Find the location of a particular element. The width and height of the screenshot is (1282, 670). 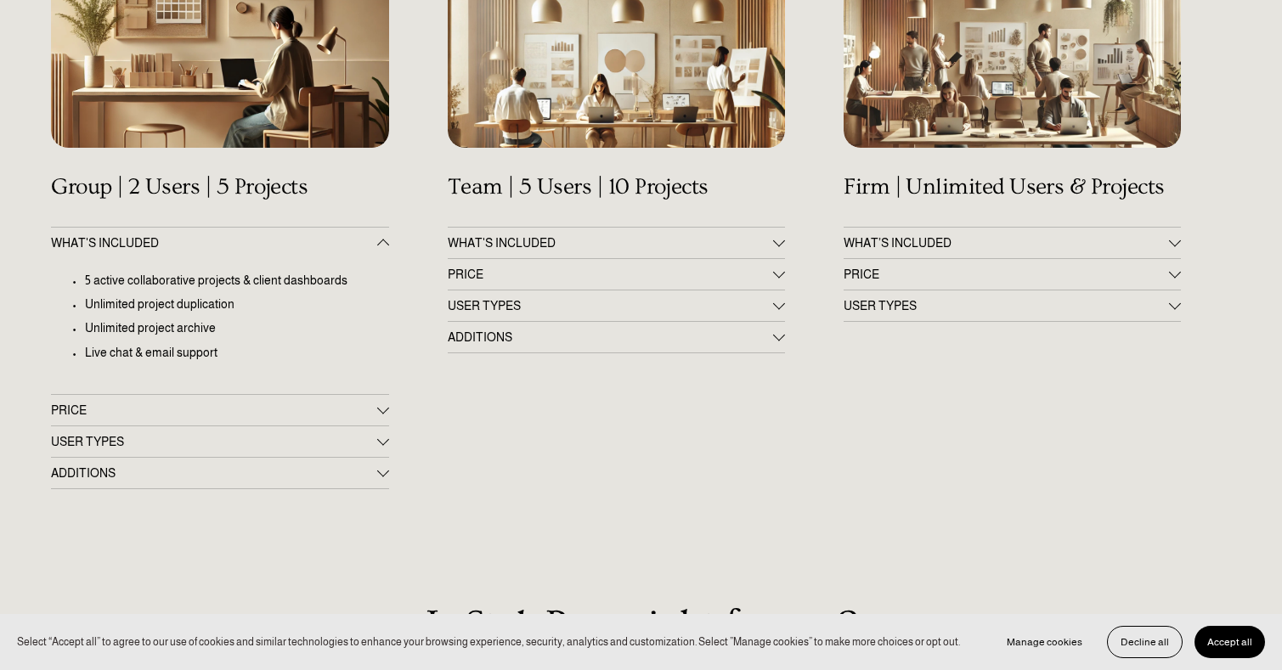

span: Manage cookies is located at coordinates (1044, 642).